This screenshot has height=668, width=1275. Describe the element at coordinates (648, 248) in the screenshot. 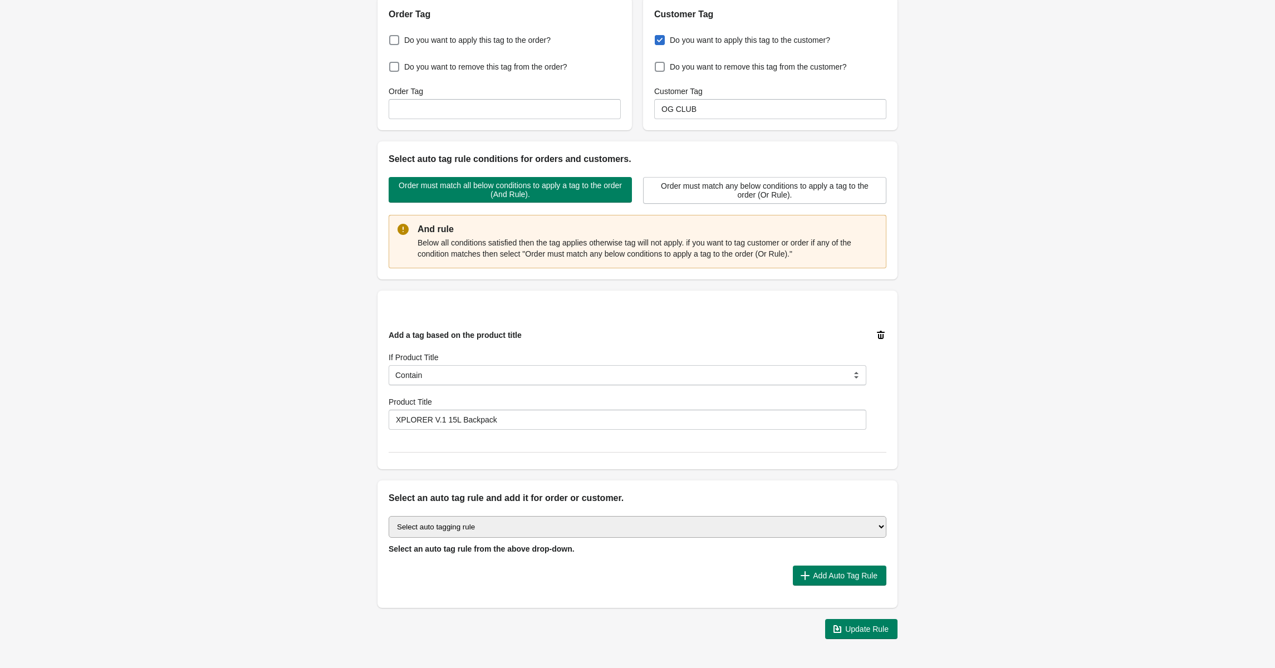

I see `p: Below all conditions satisfied then the tag applies otherwise tag will not apply. if you want to ...` at that location.